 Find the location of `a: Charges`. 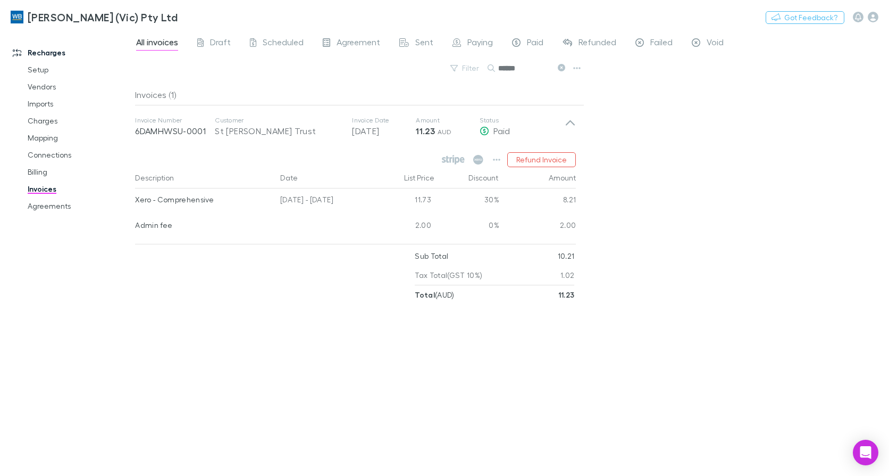

a: Charges is located at coordinates (79, 121).